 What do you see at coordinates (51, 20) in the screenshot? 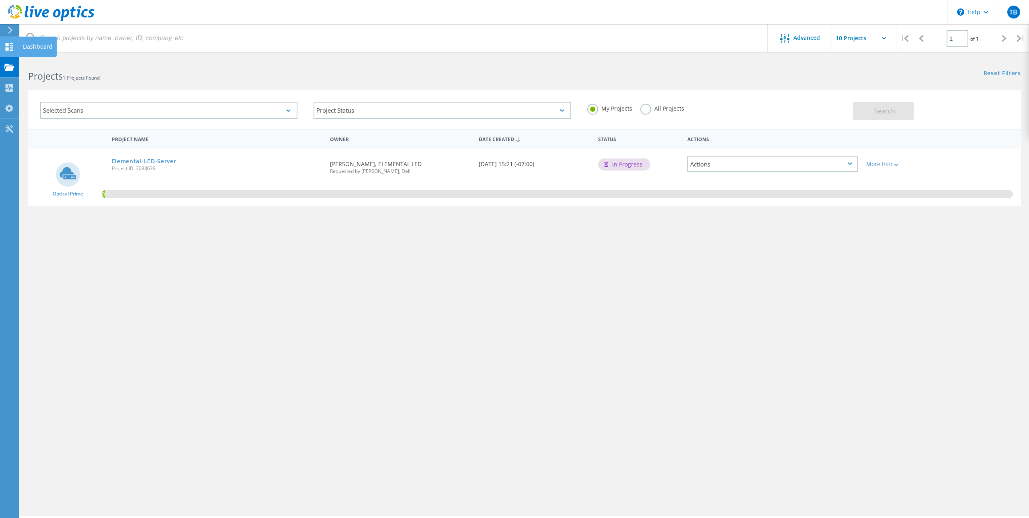
I see `a: Live Optics Dashboard` at bounding box center [51, 20].